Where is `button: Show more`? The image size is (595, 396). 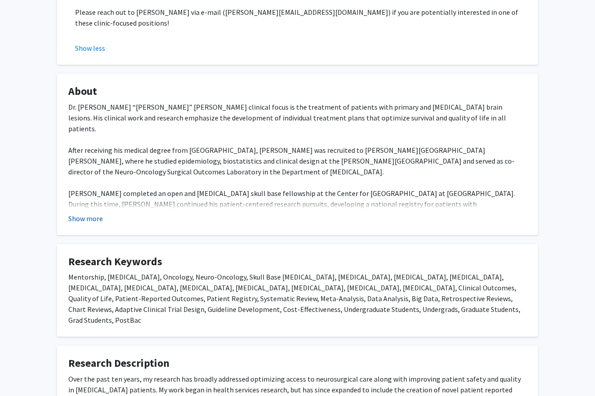 button: Show more is located at coordinates (85, 219).